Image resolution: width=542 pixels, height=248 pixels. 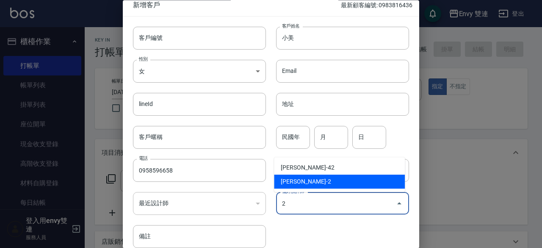 I want to click on div: 女, so click(x=200, y=71).